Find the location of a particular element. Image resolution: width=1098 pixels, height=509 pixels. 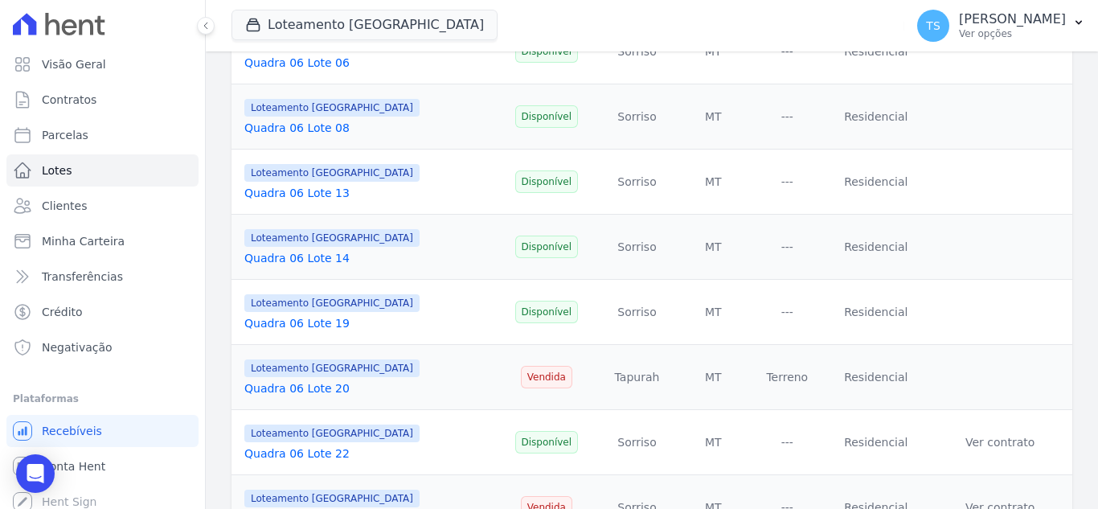

span: TS is located at coordinates (933, 26).